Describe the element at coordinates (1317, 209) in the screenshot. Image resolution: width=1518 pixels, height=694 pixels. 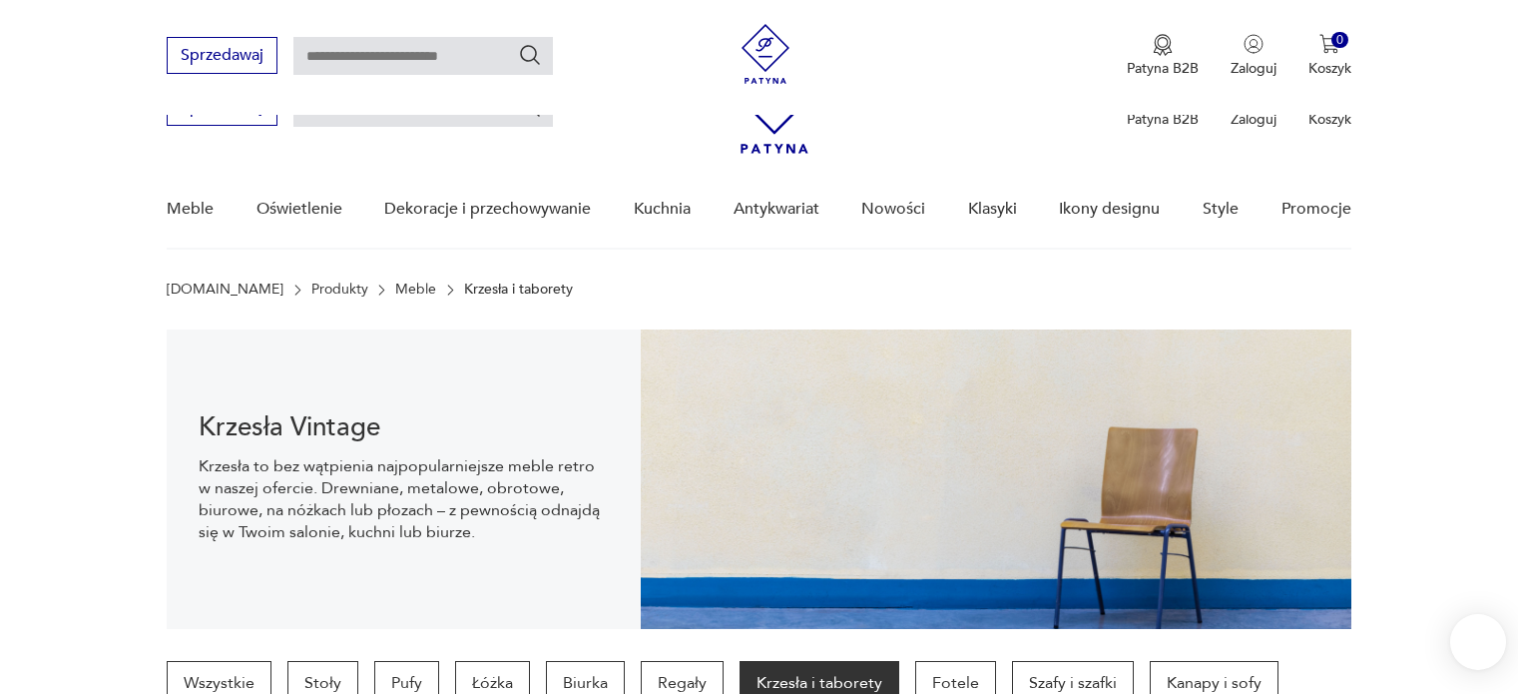
I see `a: Promocje` at that location.